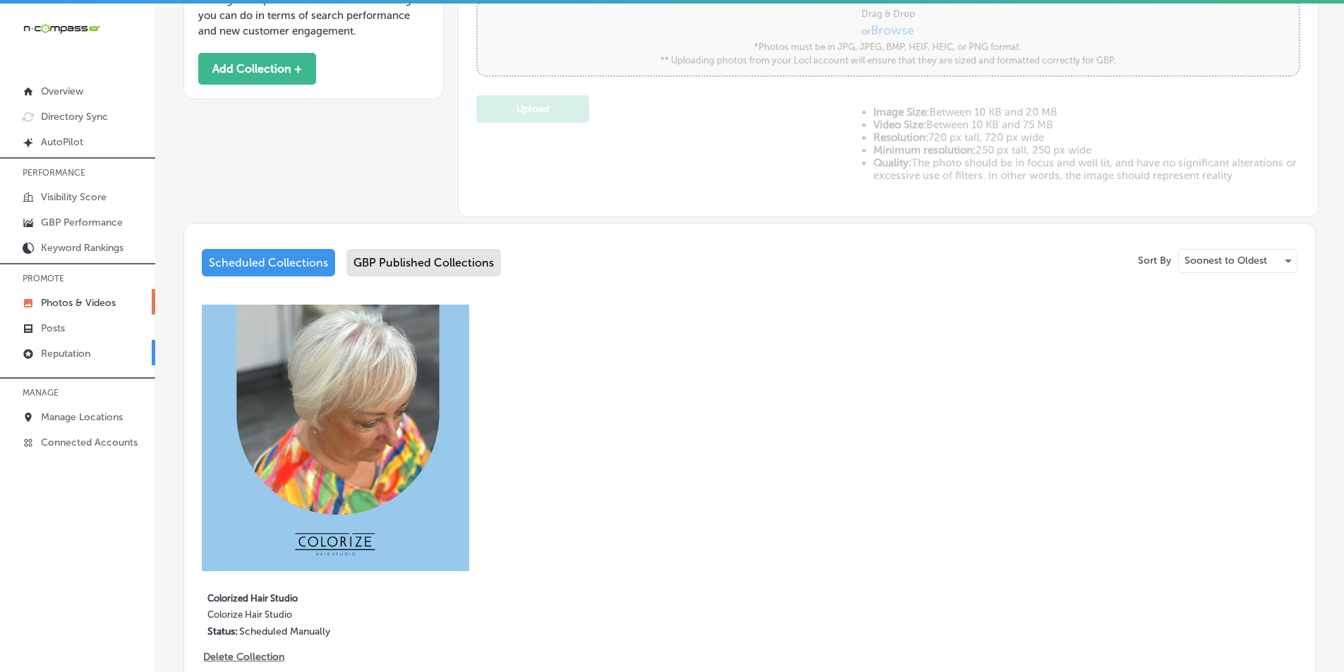  What do you see at coordinates (1154, 260) in the screenshot?
I see `p: Sort By` at bounding box center [1154, 260].